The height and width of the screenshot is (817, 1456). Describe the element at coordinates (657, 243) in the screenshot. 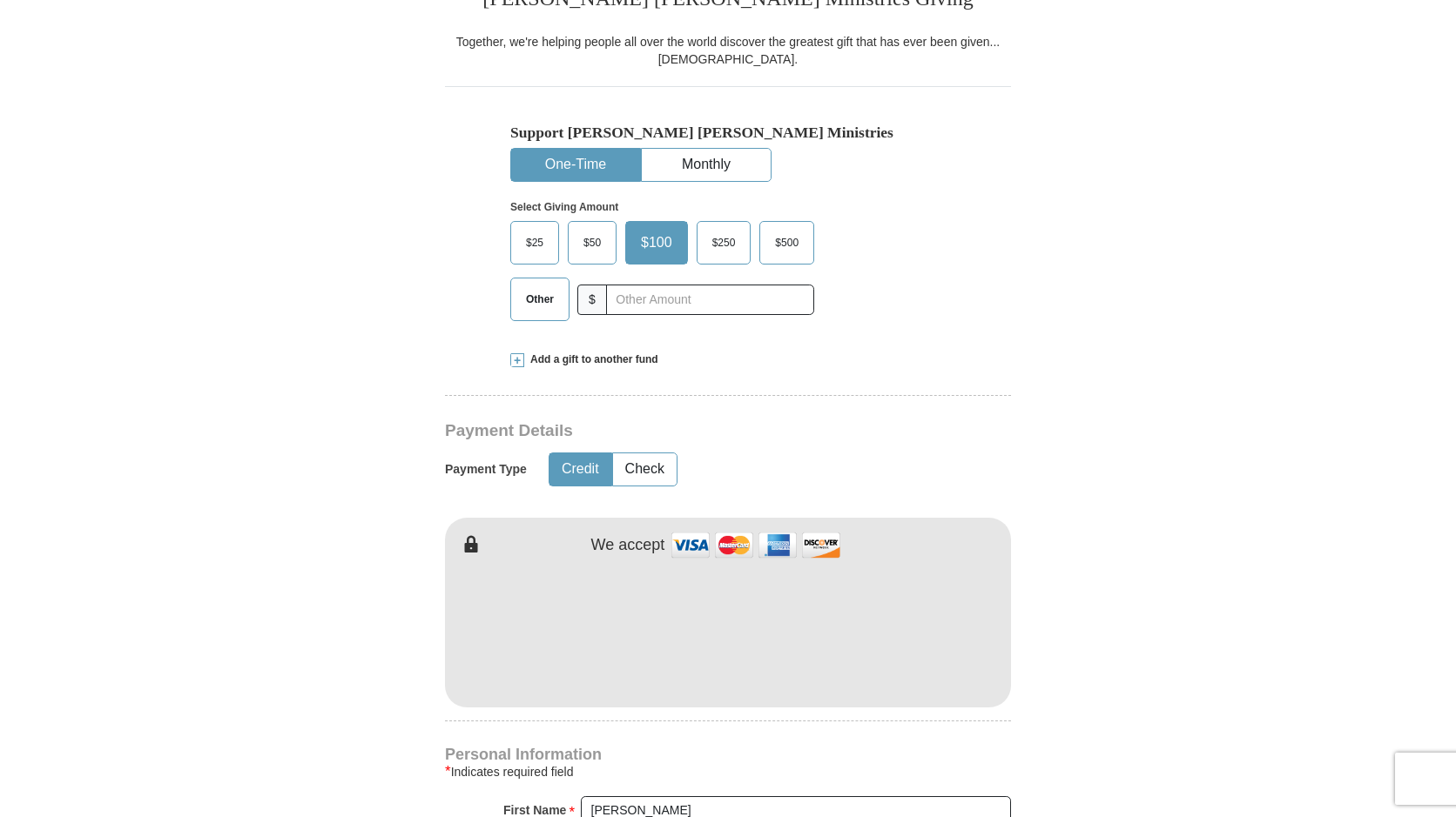

I see `span: $100` at that location.